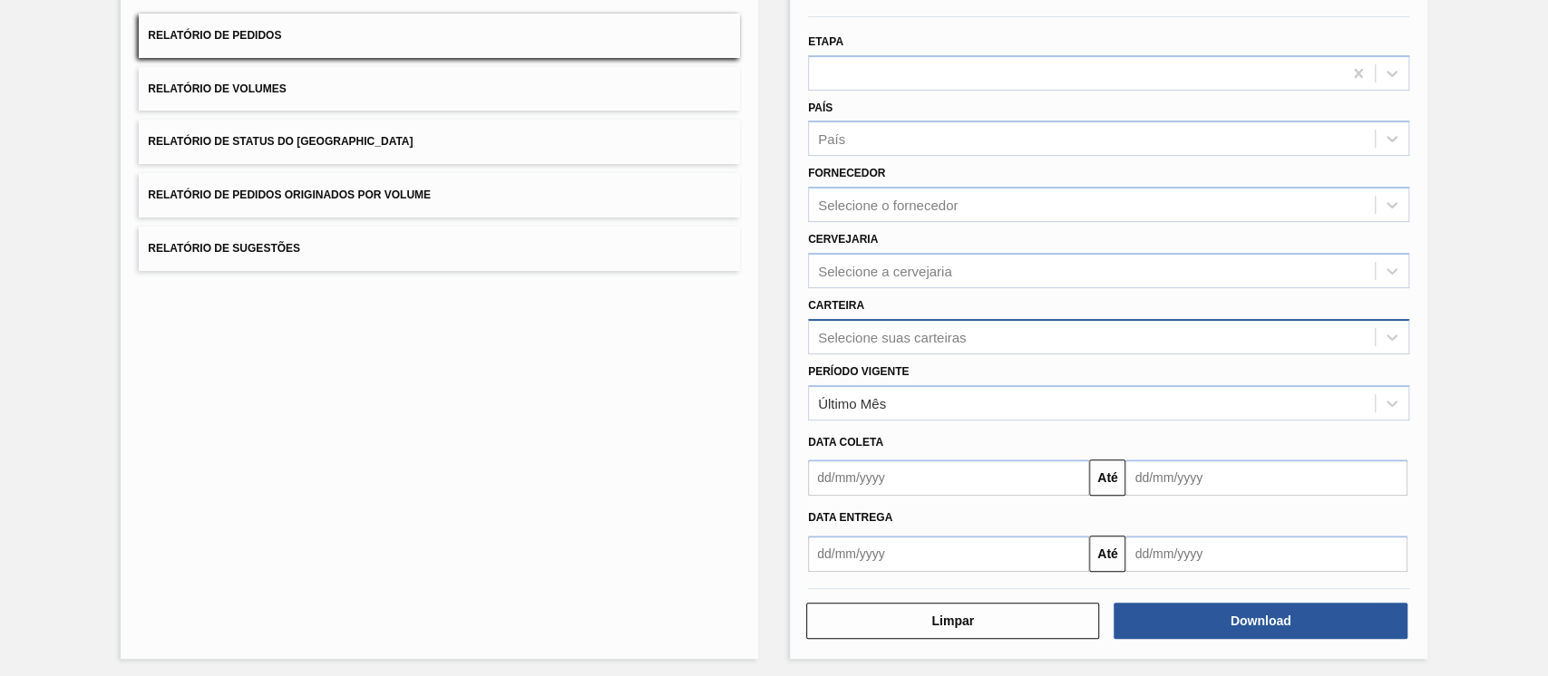  What do you see at coordinates (439, 35) in the screenshot?
I see `button: Relatório de Pedidos` at bounding box center [439, 35].